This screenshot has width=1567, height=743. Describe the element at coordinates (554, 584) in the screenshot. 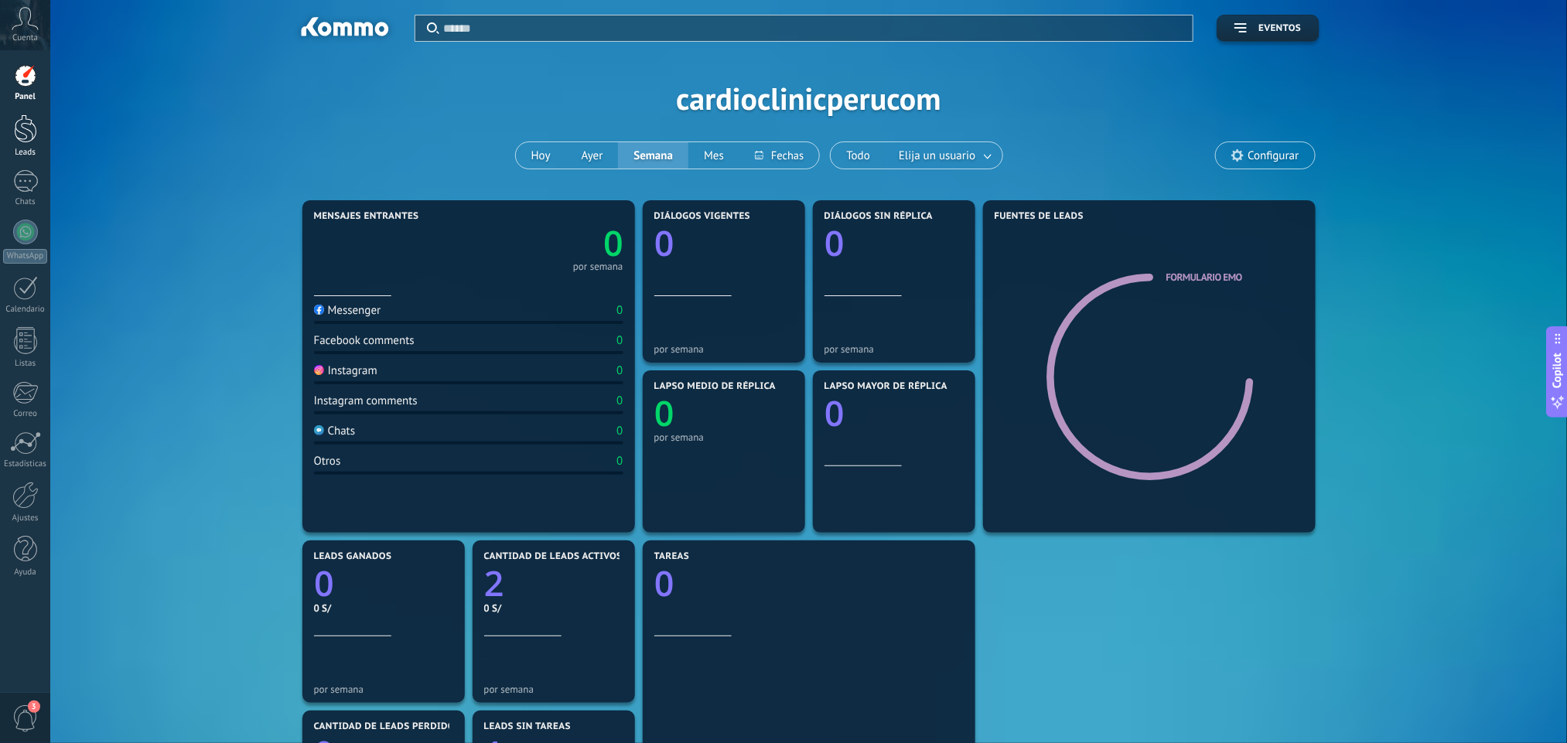

I see `a: 2` at that location.